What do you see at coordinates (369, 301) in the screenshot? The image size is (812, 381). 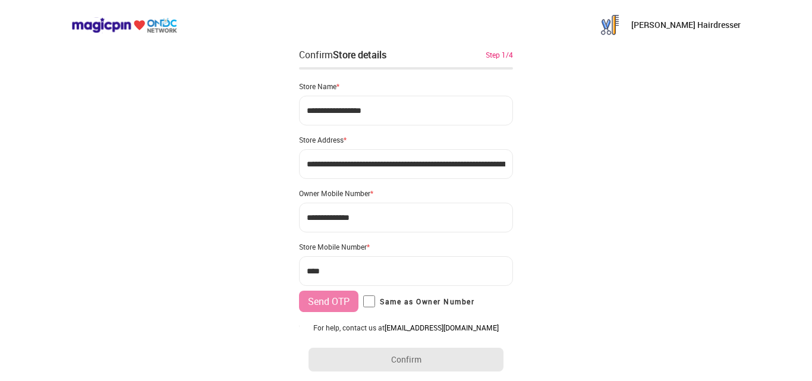 I see `input: Same as Owner Number` at bounding box center [369, 301].